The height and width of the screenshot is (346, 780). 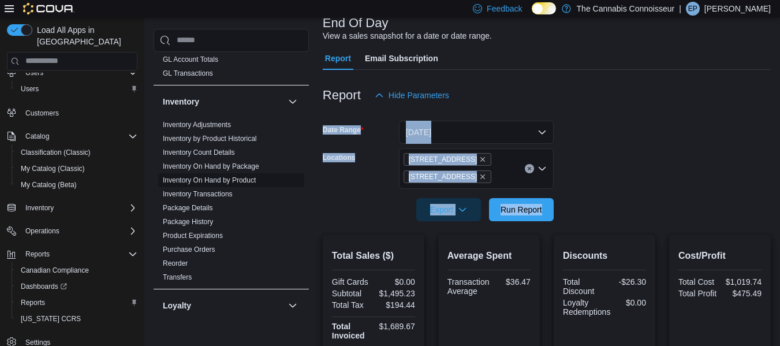 What do you see at coordinates (199, 152) in the screenshot?
I see `span: Inventory Count Details` at bounding box center [199, 152].